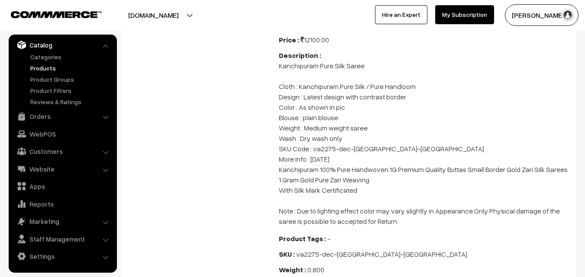 Image resolution: width=585 pixels, height=277 pixels. What do you see at coordinates (71, 68) in the screenshot?
I see `a: Products` at bounding box center [71, 68].